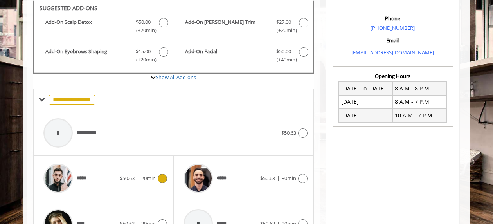 The height and width of the screenshot is (224, 493). I want to click on span: $15.00, so click(143, 51).